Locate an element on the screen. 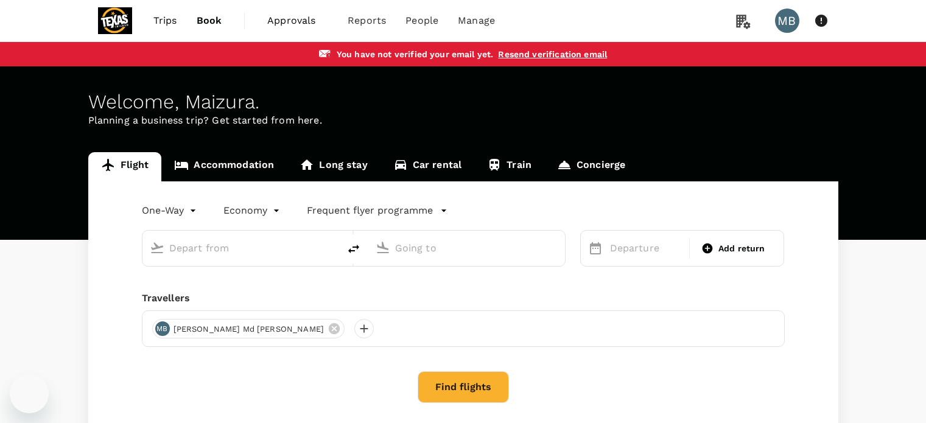 This screenshot has width=926, height=423. span: Manage is located at coordinates (476, 21).